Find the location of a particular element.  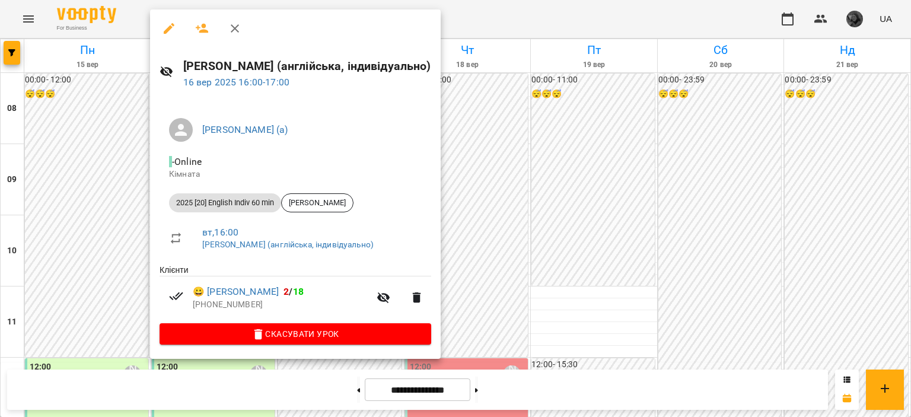

a: вт , 16:00 is located at coordinates (220, 232).